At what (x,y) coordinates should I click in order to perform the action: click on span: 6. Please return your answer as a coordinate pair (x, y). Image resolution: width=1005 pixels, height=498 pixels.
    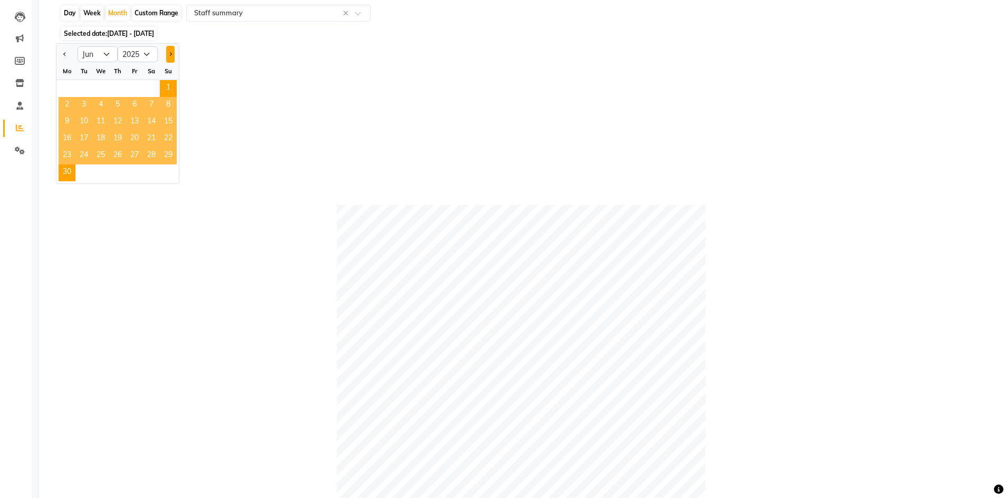
    Looking at the image, I should click on (134, 105).